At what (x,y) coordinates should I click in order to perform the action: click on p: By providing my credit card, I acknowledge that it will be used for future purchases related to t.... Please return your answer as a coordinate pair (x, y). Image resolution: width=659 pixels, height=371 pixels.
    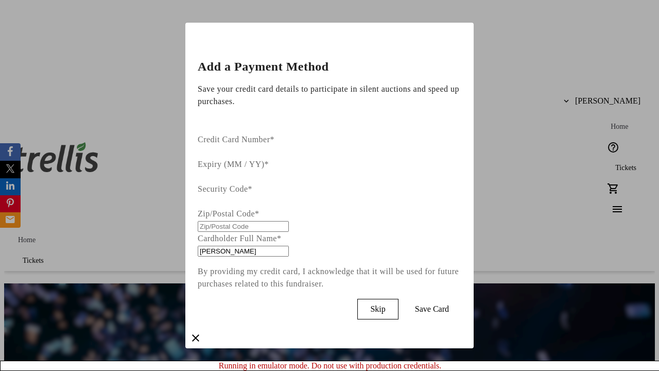
    Looking at the image, I should click on (329, 277).